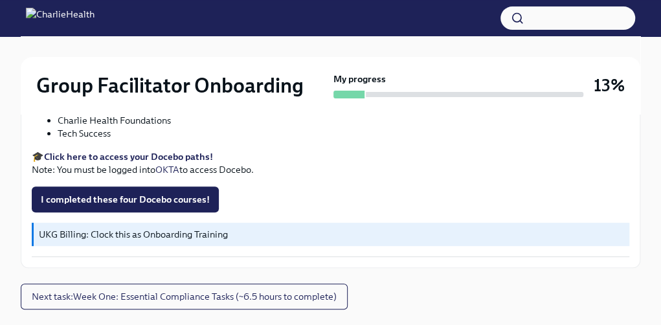 The width and height of the screenshot is (661, 325). I want to click on p: UKG Billing: Clock this as Onboarding Training, so click(332, 234).